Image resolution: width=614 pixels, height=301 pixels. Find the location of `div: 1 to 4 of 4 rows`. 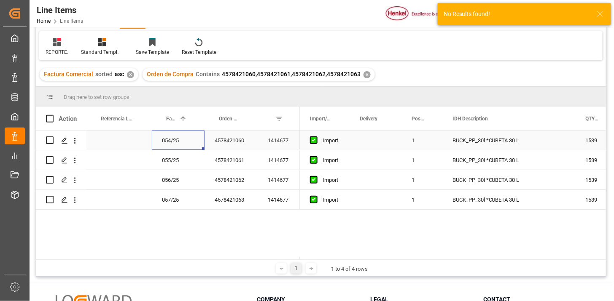

div: 1 to 4 of 4 rows is located at coordinates (349, 269).